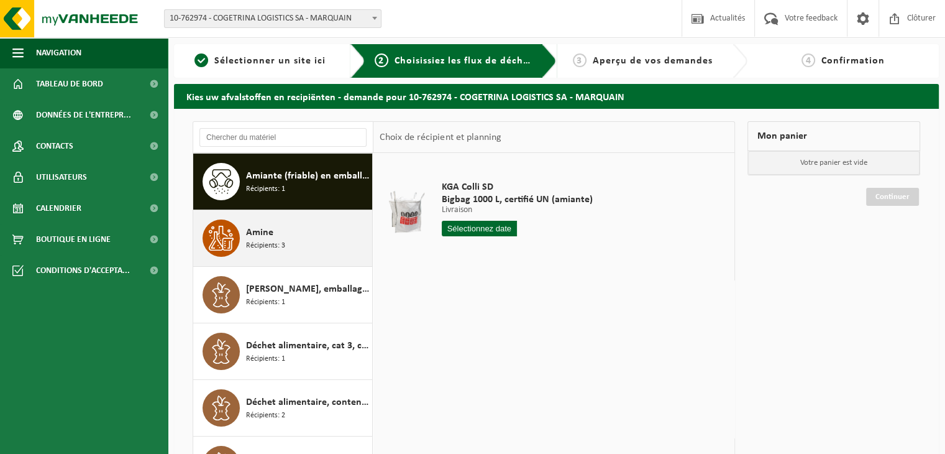 The width and height of the screenshot is (945, 454). What do you see at coordinates (201, 60) in the screenshot?
I see `span: 1` at bounding box center [201, 60].